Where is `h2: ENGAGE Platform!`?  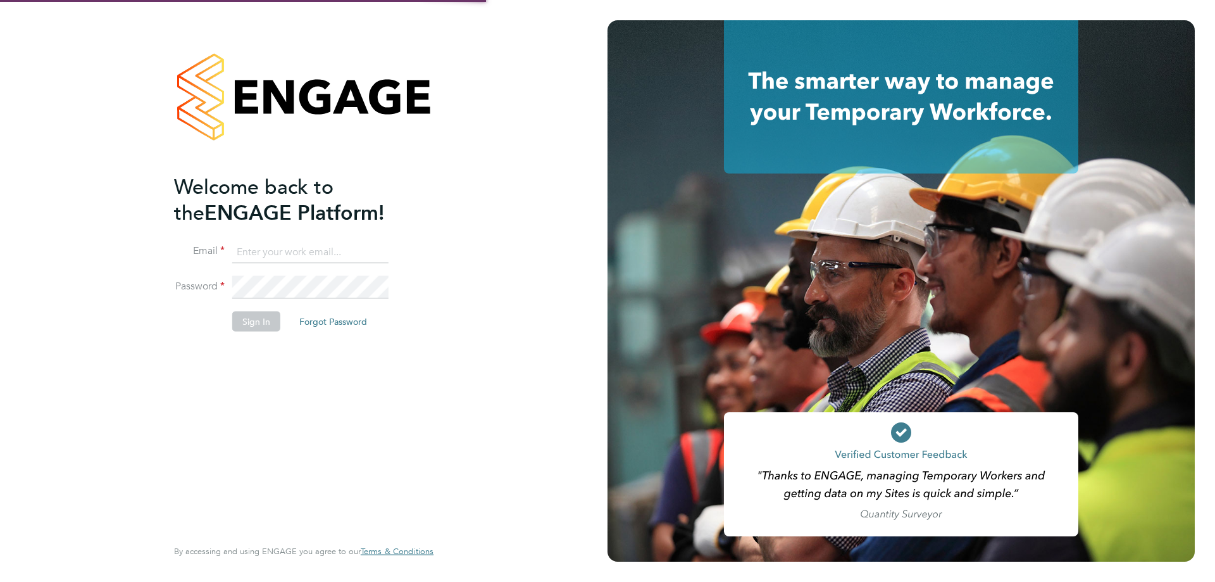 h2: ENGAGE Platform! is located at coordinates (297, 199).